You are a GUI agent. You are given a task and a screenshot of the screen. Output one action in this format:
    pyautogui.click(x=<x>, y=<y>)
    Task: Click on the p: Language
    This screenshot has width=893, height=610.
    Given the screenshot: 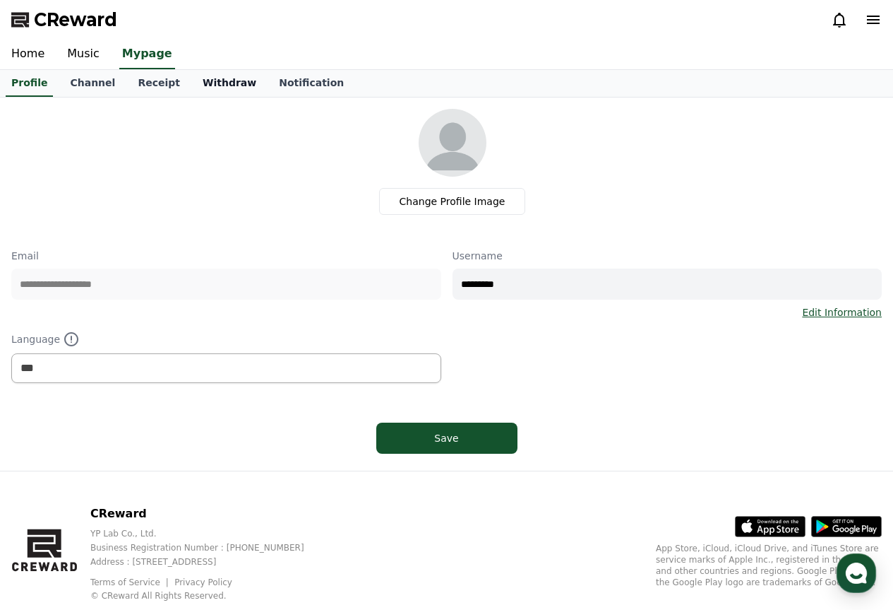 What is the action you would take?
    pyautogui.click(x=226, y=339)
    